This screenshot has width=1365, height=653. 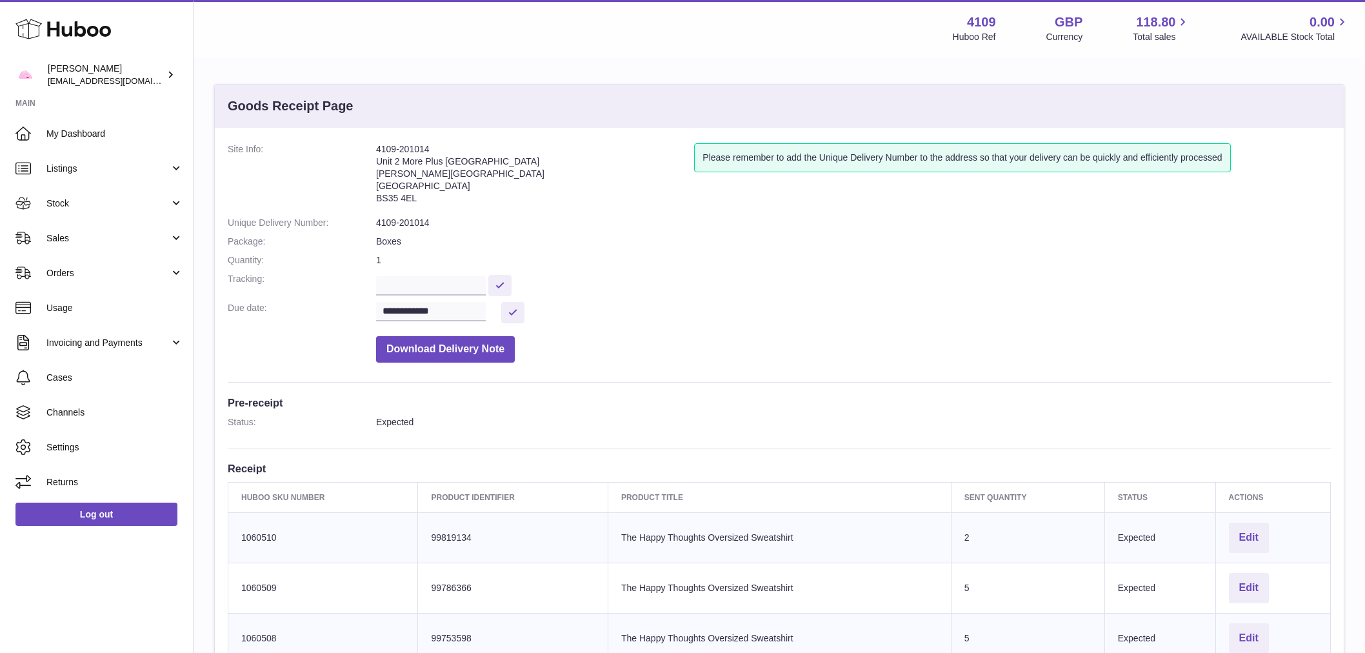 What do you see at coordinates (779, 403) in the screenshot?
I see `h3: Pre-receipt` at bounding box center [779, 403].